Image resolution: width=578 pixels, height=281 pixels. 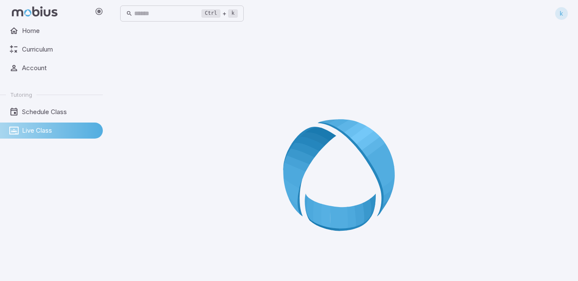 What do you see at coordinates (59, 49) in the screenshot?
I see `span: Curriculum` at bounding box center [59, 49].